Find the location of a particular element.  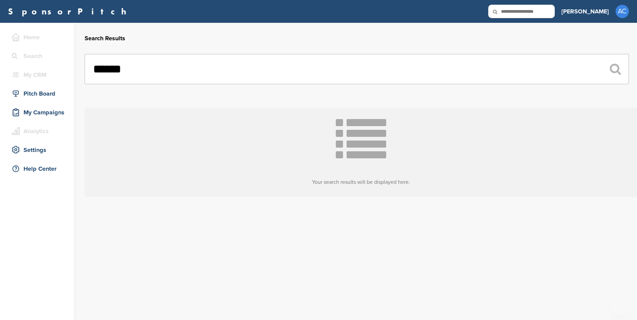

a: Search is located at coordinates (37, 56).